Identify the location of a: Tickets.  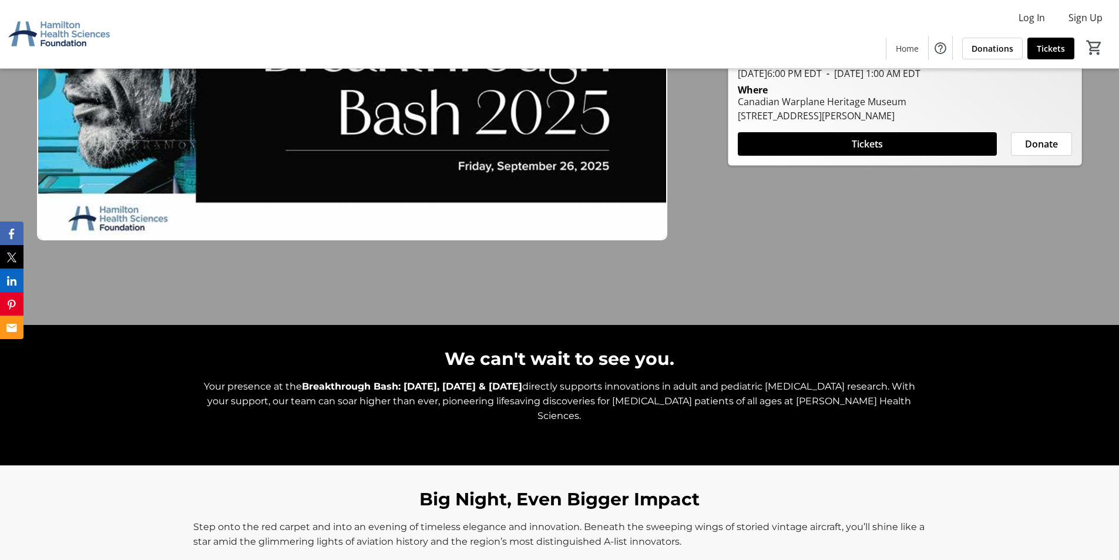
(1051, 48).